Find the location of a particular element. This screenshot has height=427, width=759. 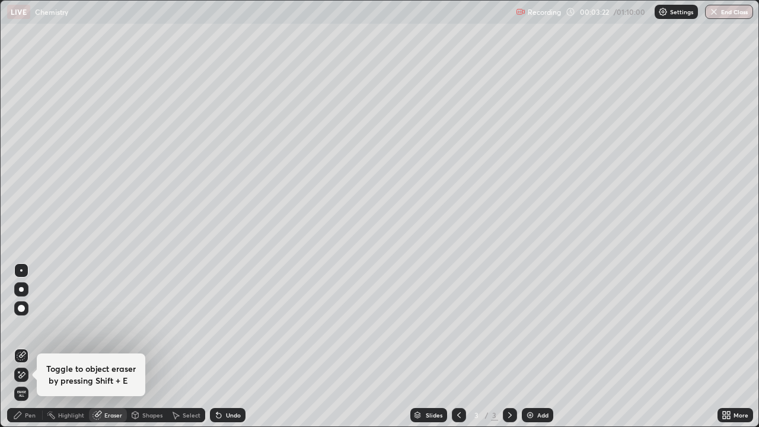

div: Eraser is located at coordinates (113, 415).